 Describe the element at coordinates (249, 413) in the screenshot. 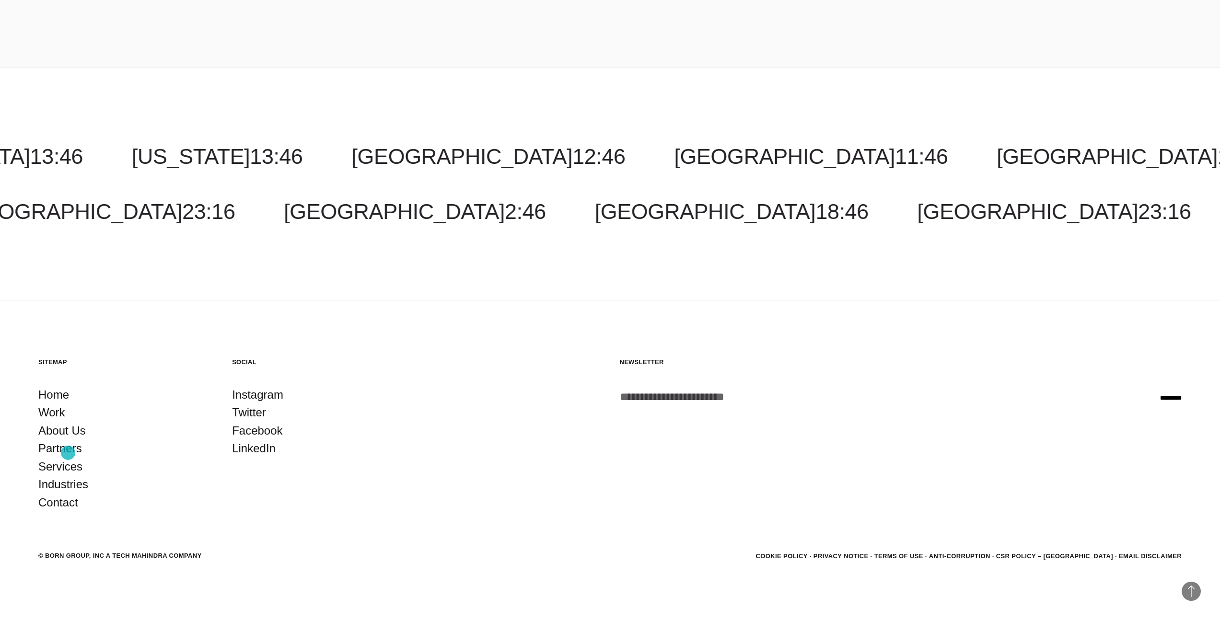

I see `a: Twitter` at that location.